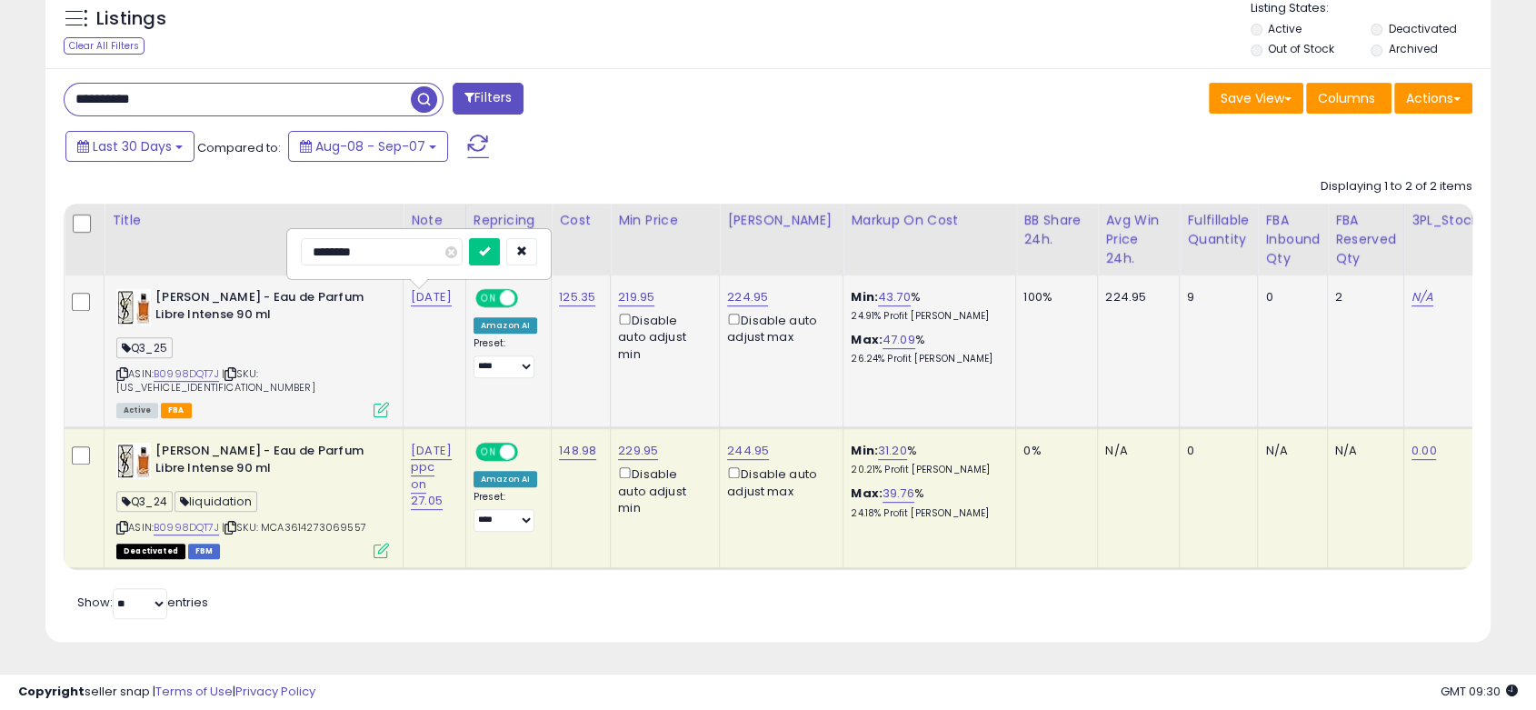 The width and height of the screenshot is (1536, 710). I want to click on div: Title, so click(254, 220).